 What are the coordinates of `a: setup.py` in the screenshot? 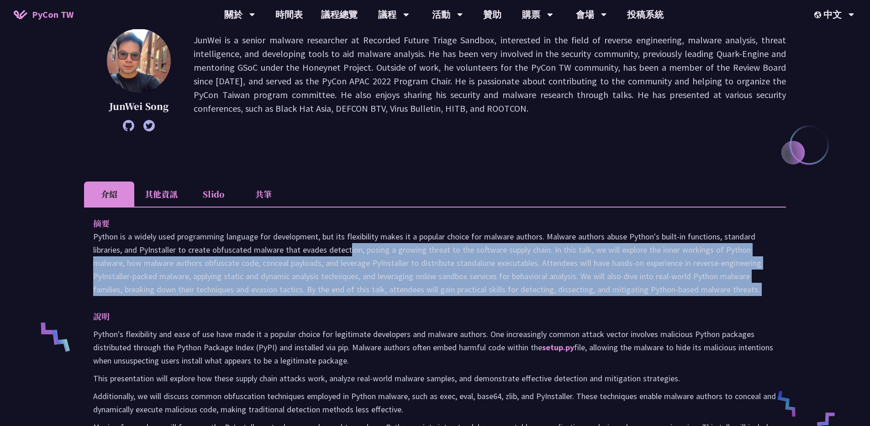 It's located at (558, 347).